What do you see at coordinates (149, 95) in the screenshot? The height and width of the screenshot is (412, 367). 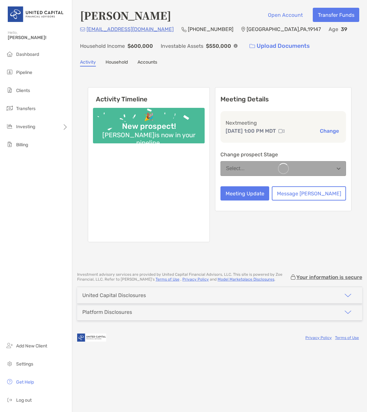 I see `h6: Activity Timeline` at bounding box center [149, 95].